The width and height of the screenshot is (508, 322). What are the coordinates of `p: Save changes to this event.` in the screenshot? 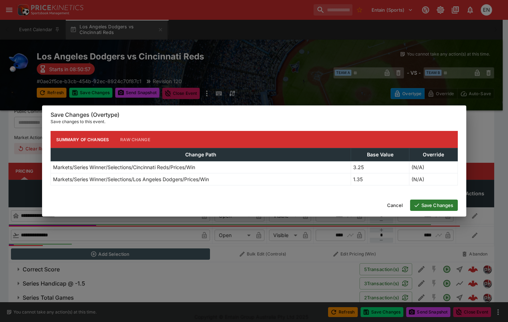 It's located at (254, 122).